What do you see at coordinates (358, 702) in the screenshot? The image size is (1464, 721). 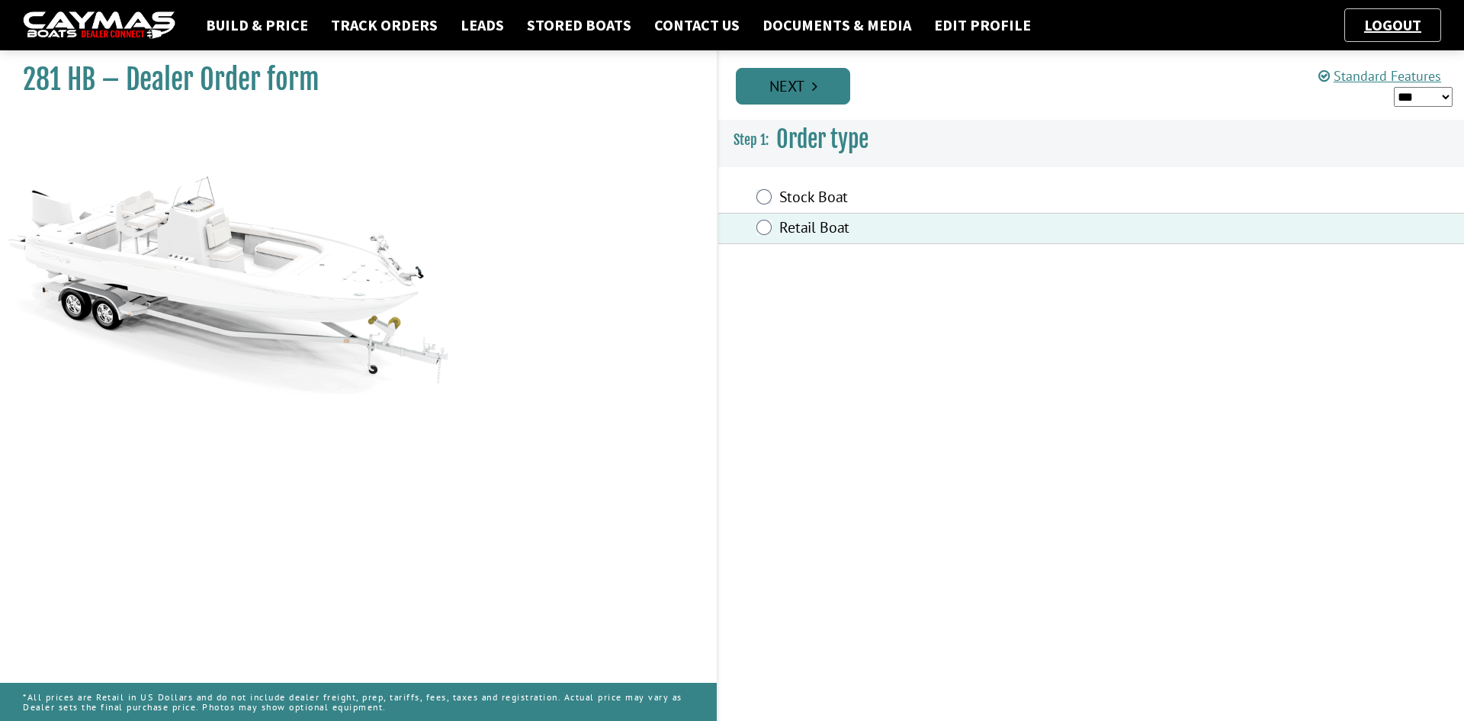 I see `p: *All prices are Retail in US Dollars and do not include dealer freight, prep, tariffs, fees, taxe...` at bounding box center [358, 702].